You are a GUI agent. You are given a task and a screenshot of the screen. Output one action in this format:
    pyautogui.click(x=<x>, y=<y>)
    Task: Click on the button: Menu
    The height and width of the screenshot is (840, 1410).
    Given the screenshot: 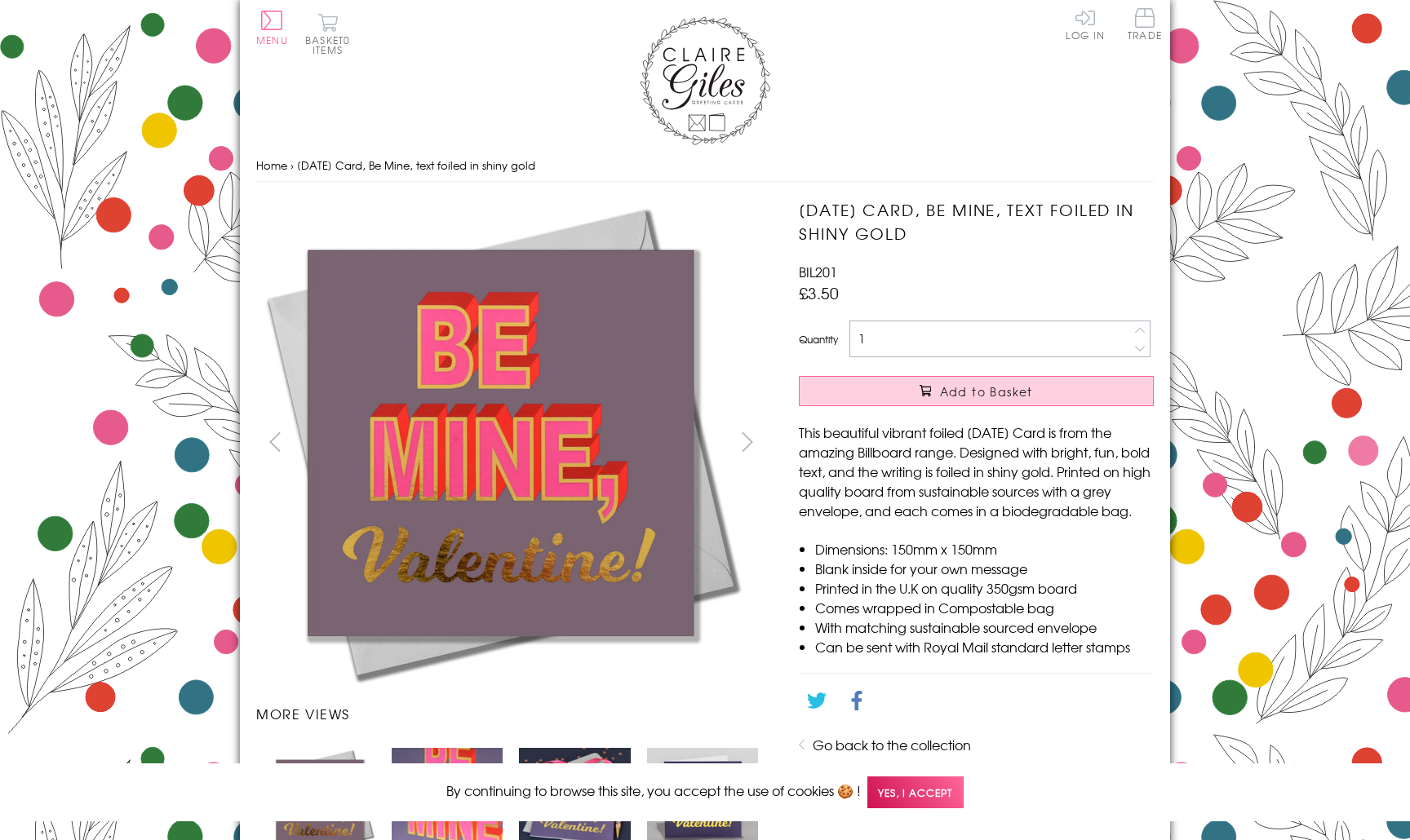 What is the action you would take?
    pyautogui.click(x=272, y=28)
    